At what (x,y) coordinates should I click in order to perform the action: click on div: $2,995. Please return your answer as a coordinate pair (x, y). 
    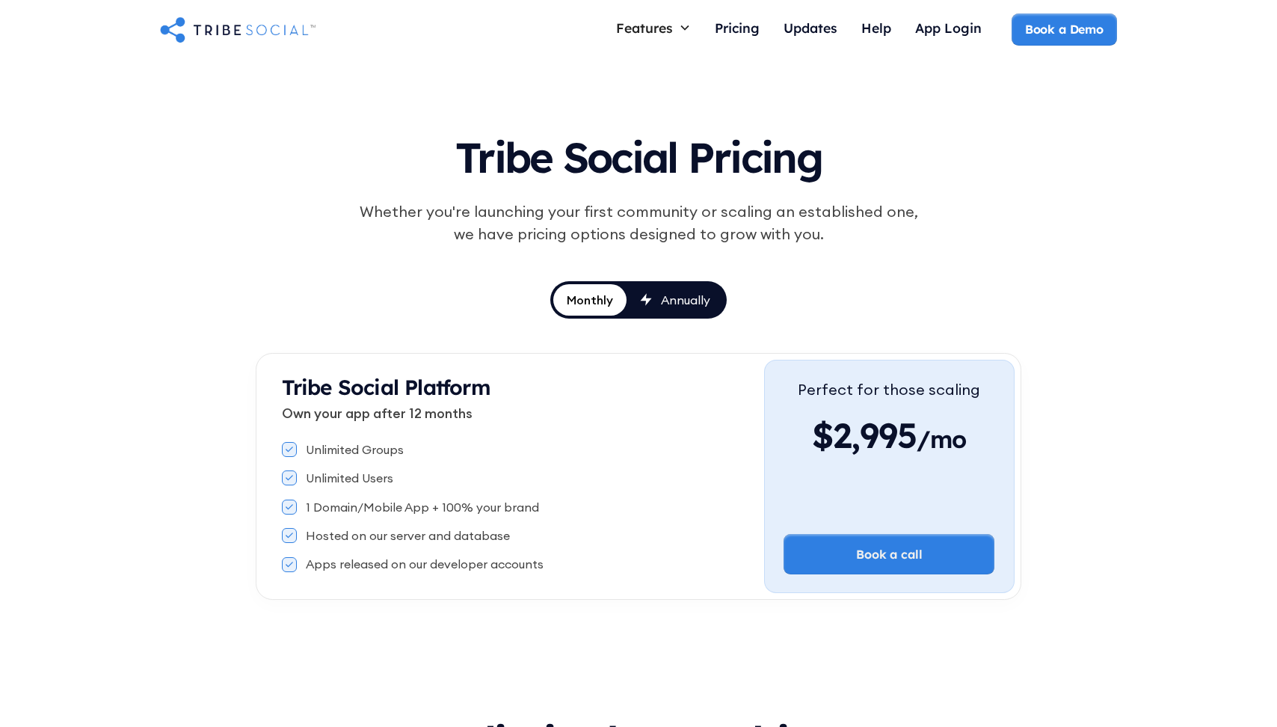
    Looking at the image, I should click on (889, 435).